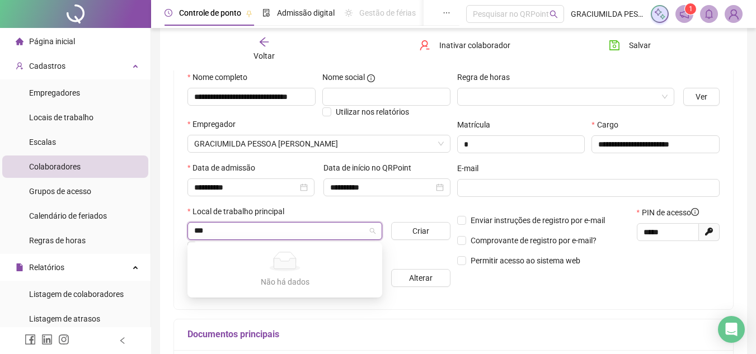 This screenshot has width=756, height=354. What do you see at coordinates (47, 66) in the screenshot?
I see `span: Cadastros` at bounding box center [47, 66].